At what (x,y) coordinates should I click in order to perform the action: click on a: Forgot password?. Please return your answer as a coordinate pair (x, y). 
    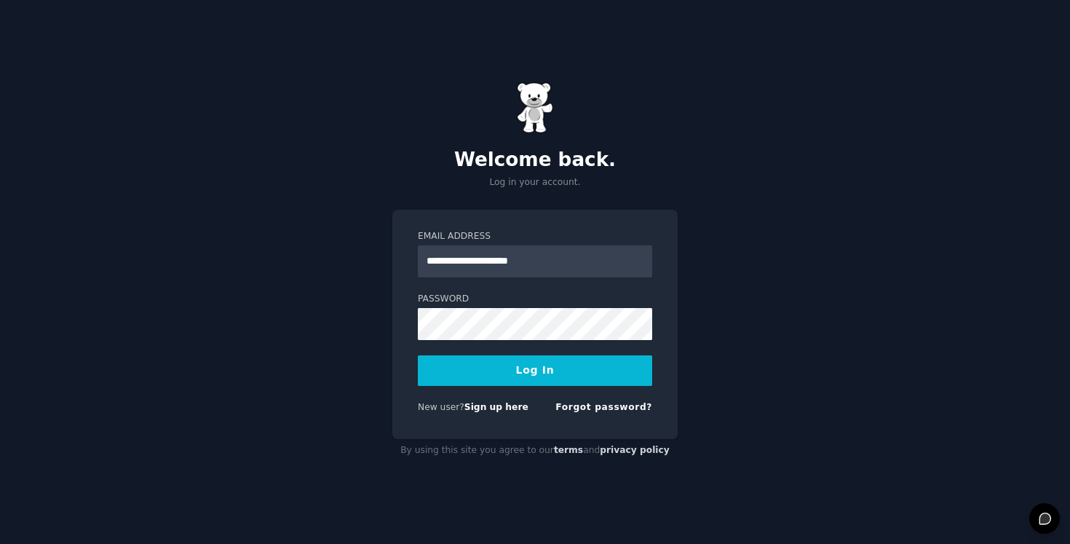
    Looking at the image, I should click on (603, 407).